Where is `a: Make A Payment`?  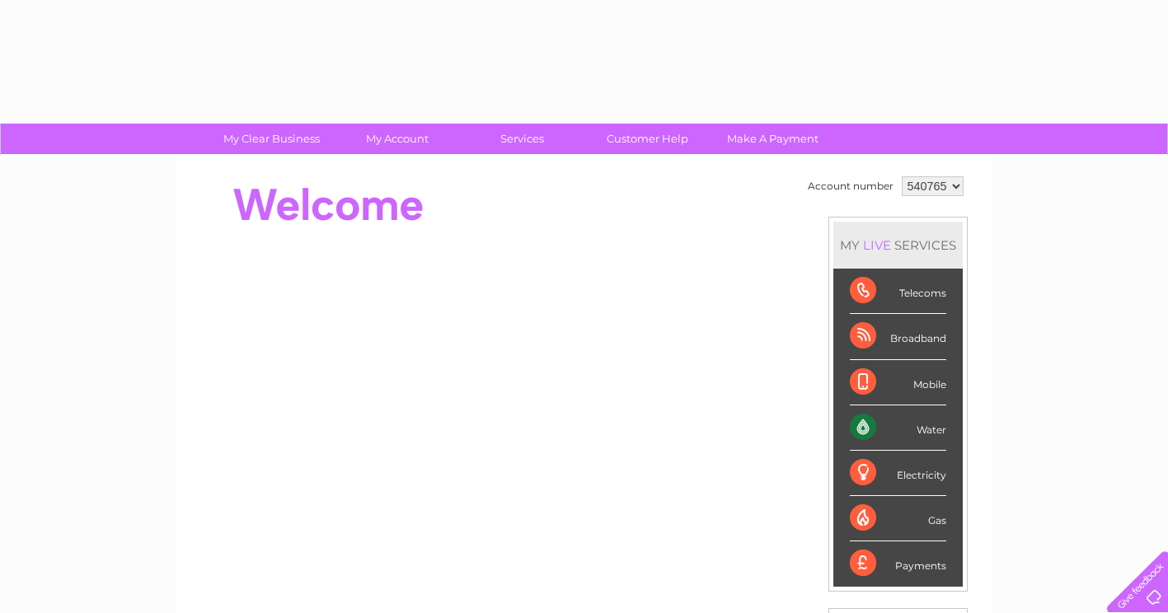
a: Make A Payment is located at coordinates (772, 138).